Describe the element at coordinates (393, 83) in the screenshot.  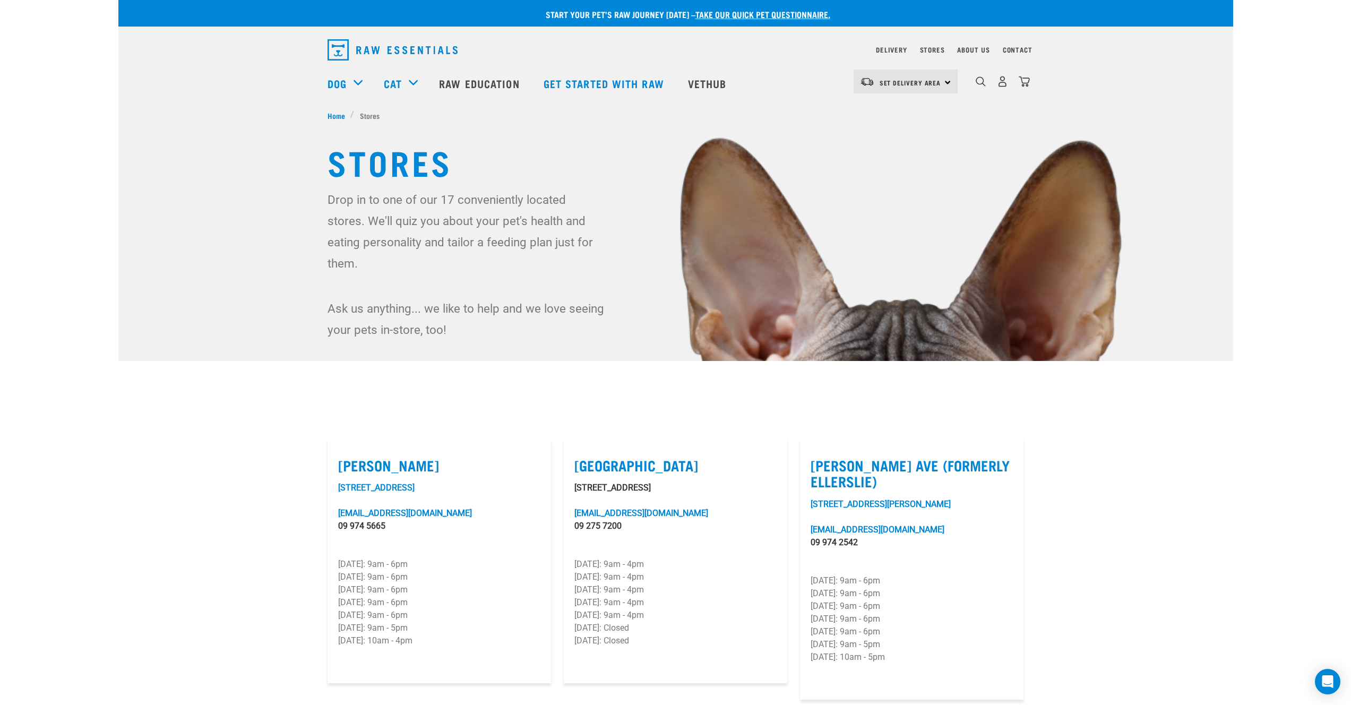
I see `a: Cat` at that location.